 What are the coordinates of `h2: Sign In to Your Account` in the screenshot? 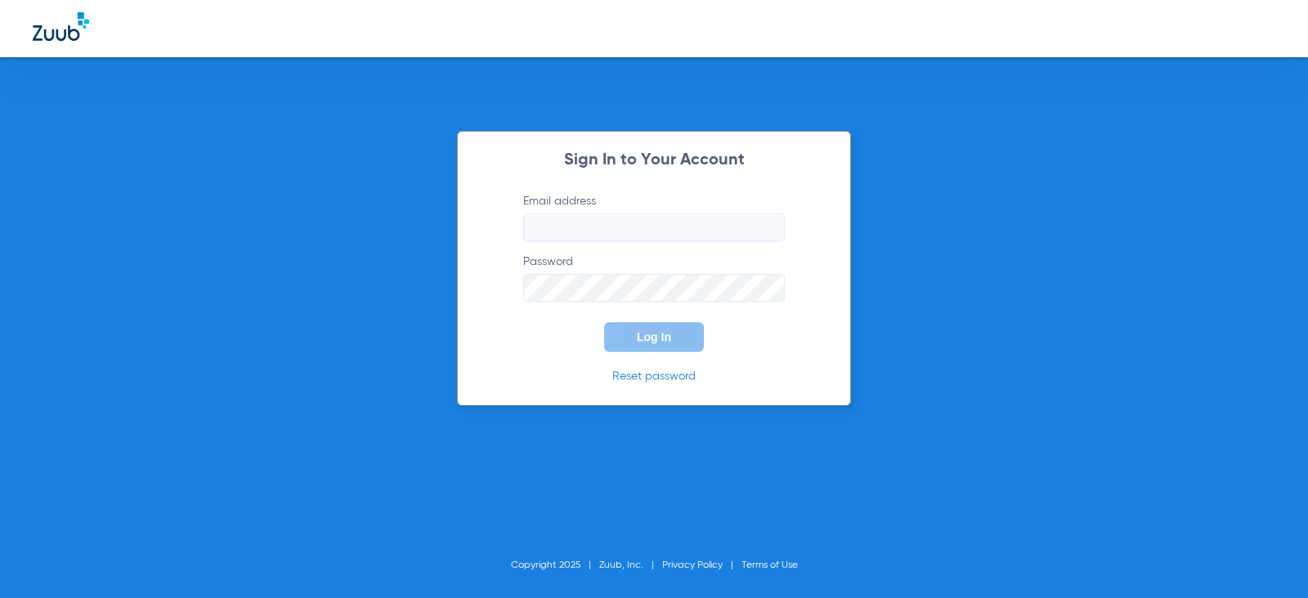 It's located at (654, 160).